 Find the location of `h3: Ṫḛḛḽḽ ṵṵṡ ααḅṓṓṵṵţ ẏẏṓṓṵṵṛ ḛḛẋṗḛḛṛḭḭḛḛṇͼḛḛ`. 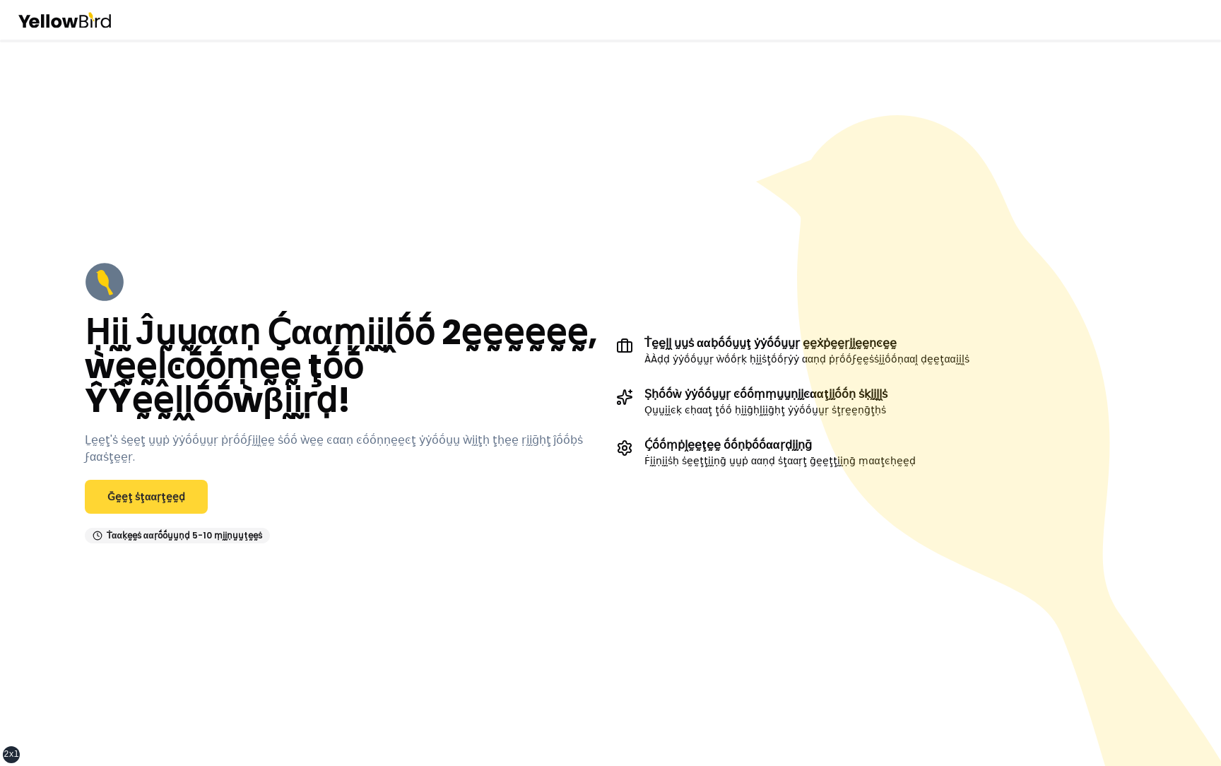

h3: Ṫḛḛḽḽ ṵṵṡ ααḅṓṓṵṵţ ẏẏṓṓṵṵṛ ḛḛẋṗḛḛṛḭḭḛḛṇͼḛḛ is located at coordinates (807, 343).